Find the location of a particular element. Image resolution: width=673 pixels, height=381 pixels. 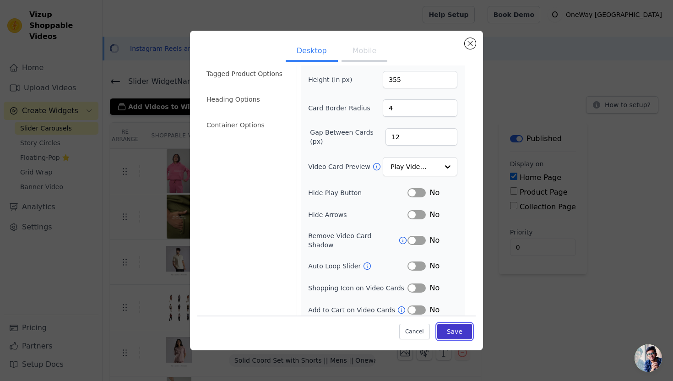

button: Save is located at coordinates (455, 332).